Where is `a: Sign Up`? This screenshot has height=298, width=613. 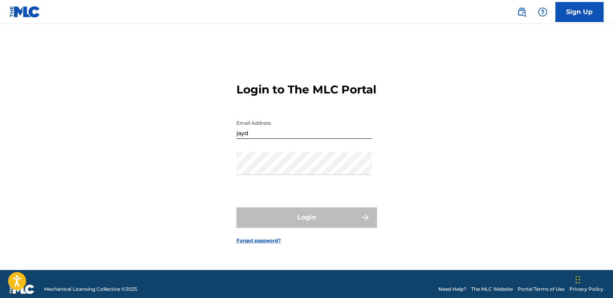
a: Sign Up is located at coordinates (579, 12).